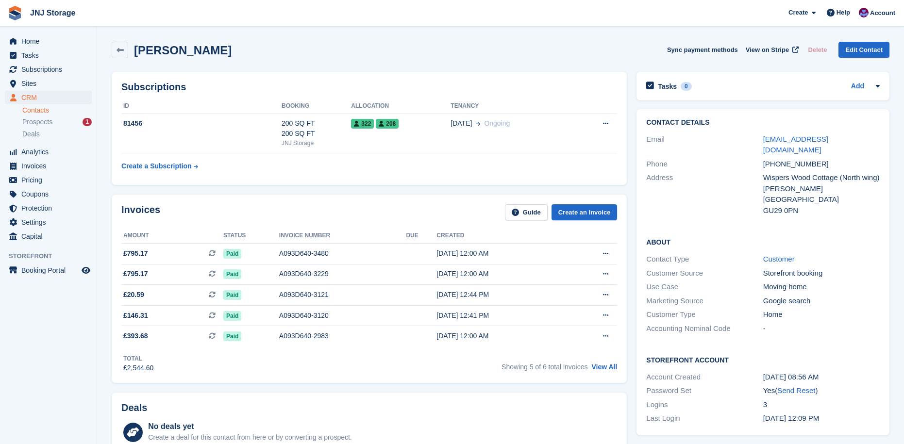 Image resolution: width=904 pixels, height=444 pixels. Describe the element at coordinates (202, 106) in the screenshot. I see `th: ID` at that location.